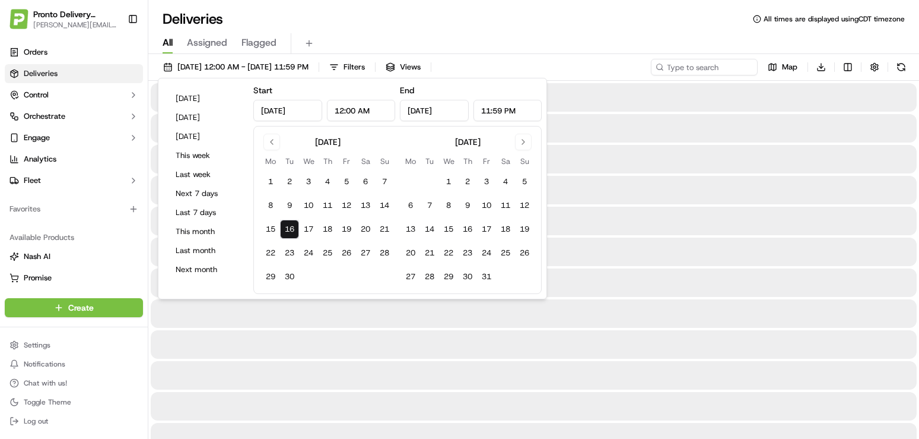 This screenshot has width=919, height=439. What do you see at coordinates (74, 421) in the screenshot?
I see `button: Log out` at bounding box center [74, 421].